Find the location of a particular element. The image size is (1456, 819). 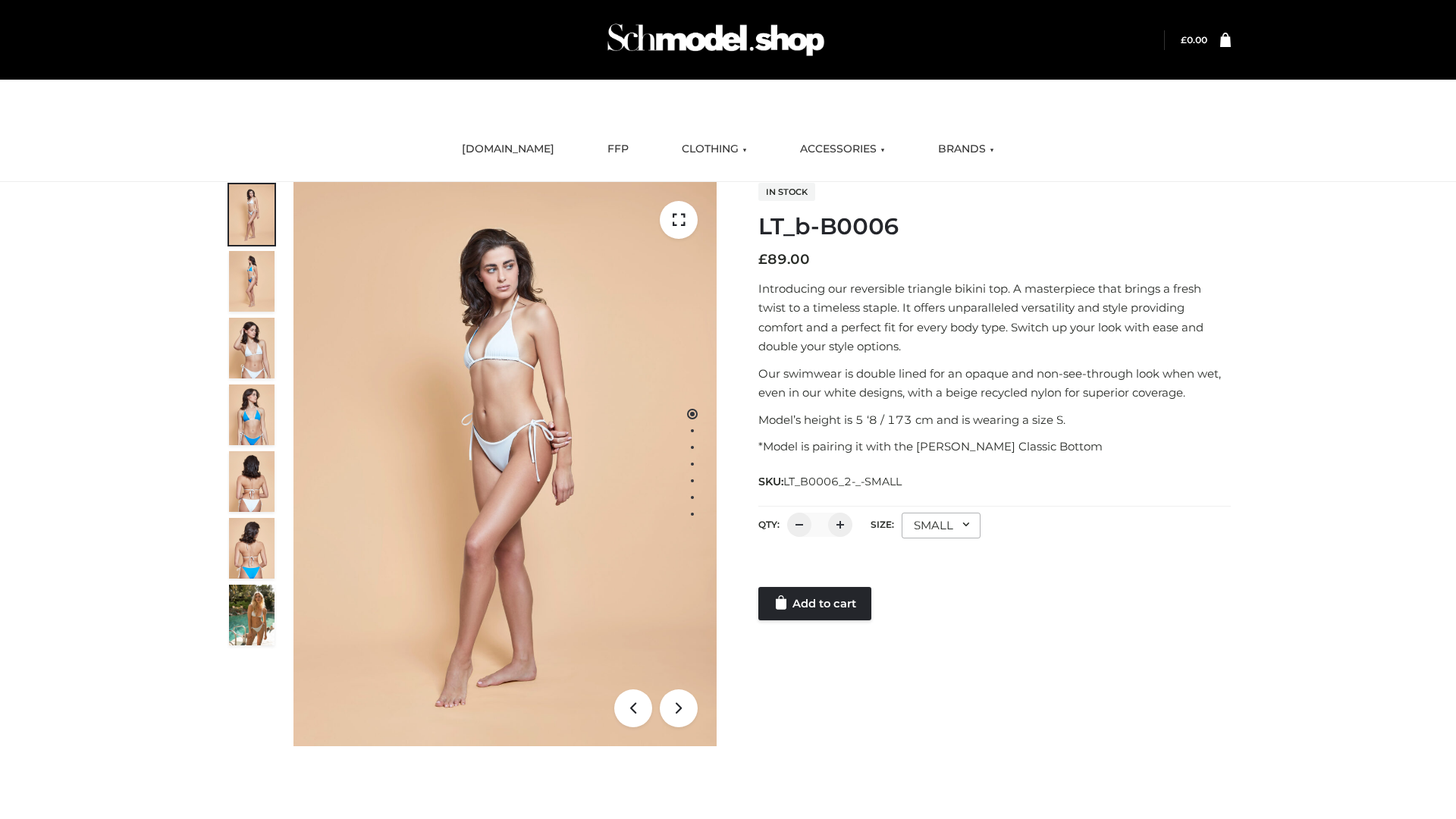

a: CLOTHING is located at coordinates (714, 149).